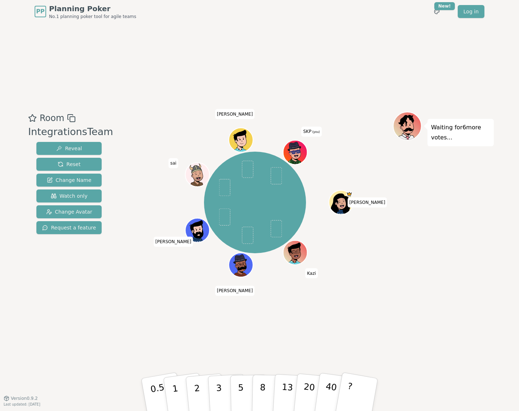  Describe the element at coordinates (71, 132) in the screenshot. I see `div: IntegrationsTeam` at that location.